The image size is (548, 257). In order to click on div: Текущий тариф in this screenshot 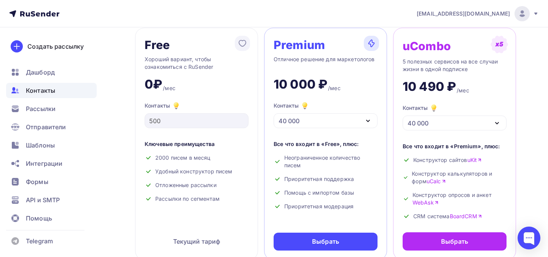, I will do `click(196, 242)`.